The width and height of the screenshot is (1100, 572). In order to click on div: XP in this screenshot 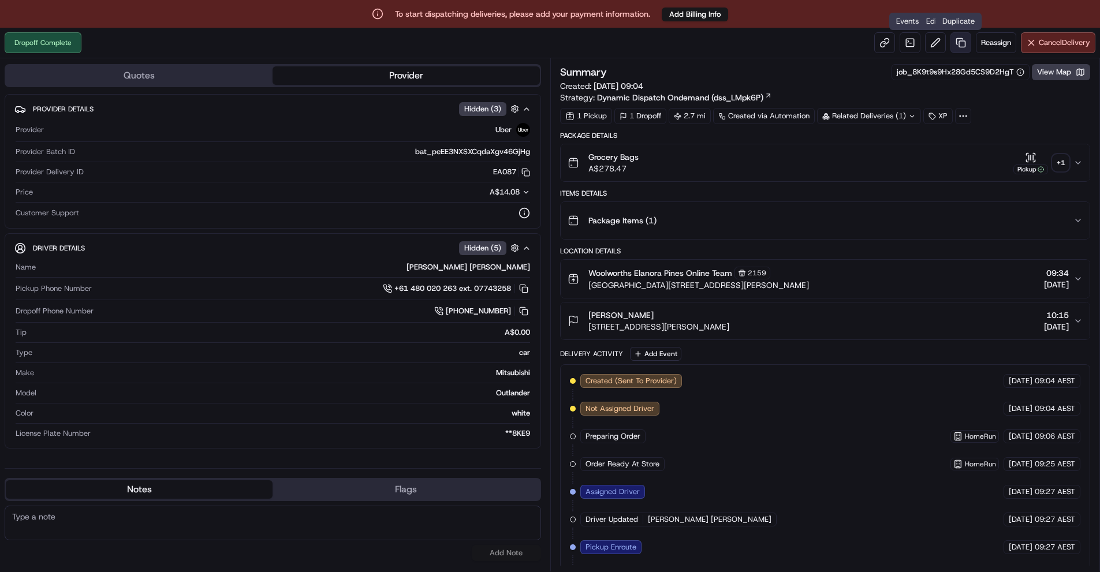, I will do `click(937, 116)`.